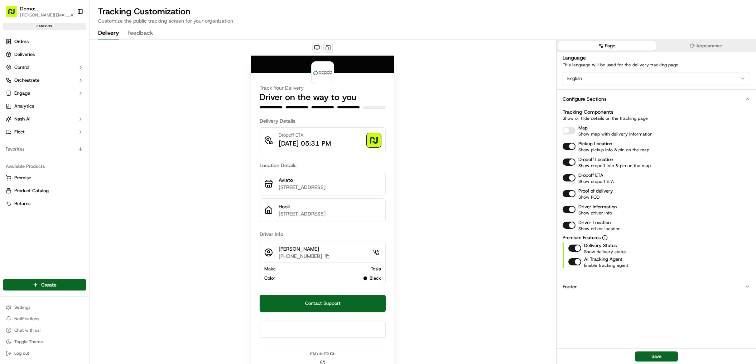 The image size is (756, 364). Describe the element at coordinates (305, 135) in the screenshot. I see `p: Dropoff ETA` at that location.